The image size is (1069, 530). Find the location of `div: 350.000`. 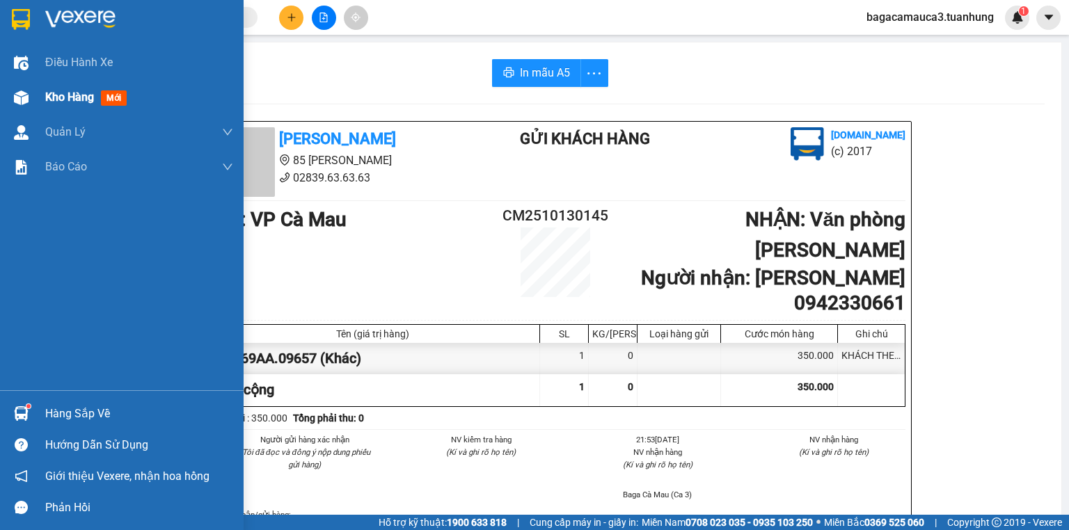

div: 350.000 is located at coordinates (779, 358).